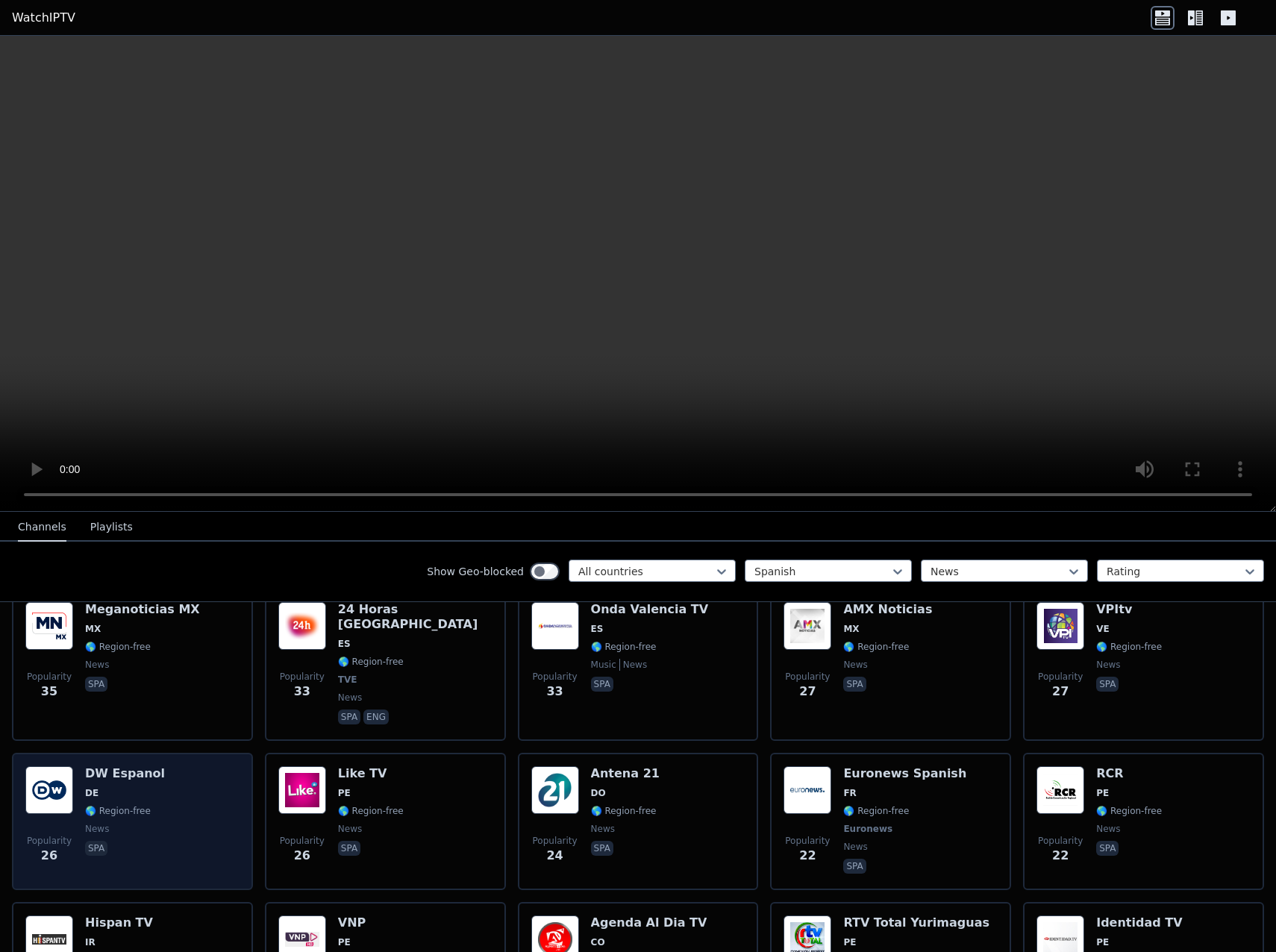 This screenshot has width=1276, height=952. I want to click on p: eng, so click(376, 716).